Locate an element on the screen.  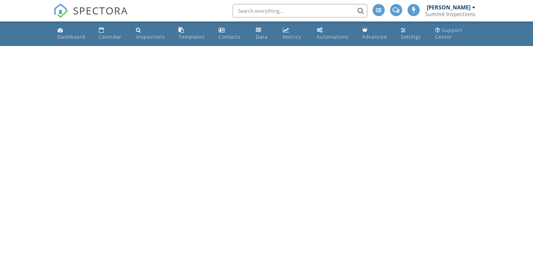
div: Contacts is located at coordinates (230, 37).